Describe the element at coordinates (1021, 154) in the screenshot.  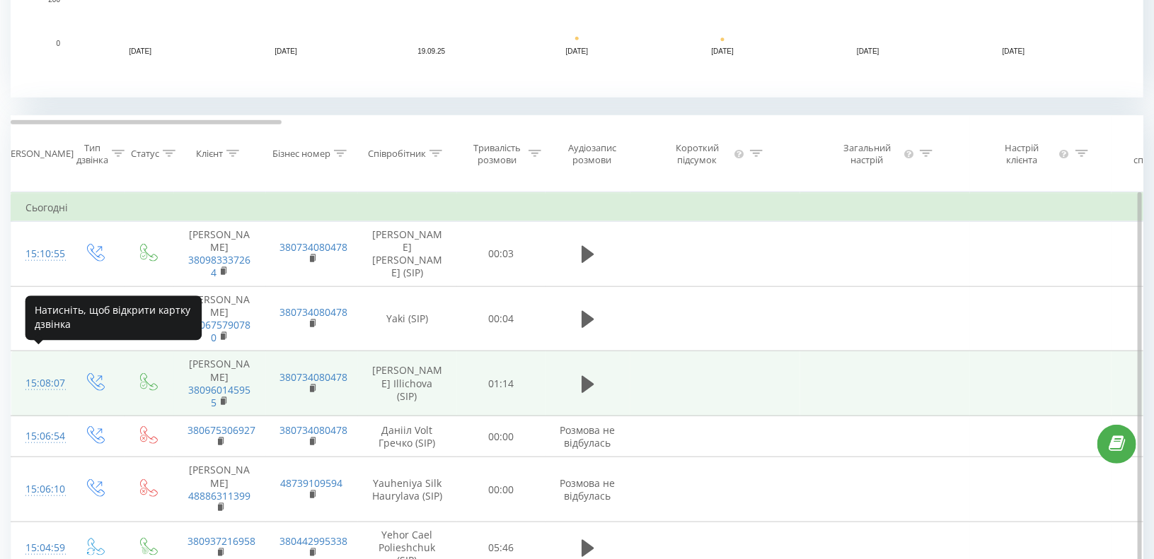
I see `div: Настрій клієнта` at that location.